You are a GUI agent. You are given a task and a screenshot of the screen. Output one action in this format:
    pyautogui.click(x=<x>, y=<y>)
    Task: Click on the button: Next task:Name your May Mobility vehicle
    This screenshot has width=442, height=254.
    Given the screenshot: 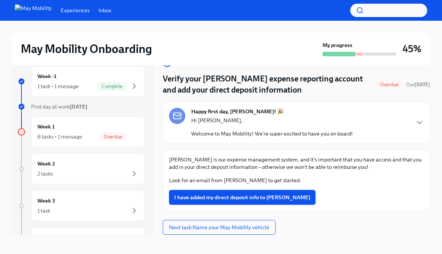 What is the action you would take?
    pyautogui.click(x=219, y=227)
    